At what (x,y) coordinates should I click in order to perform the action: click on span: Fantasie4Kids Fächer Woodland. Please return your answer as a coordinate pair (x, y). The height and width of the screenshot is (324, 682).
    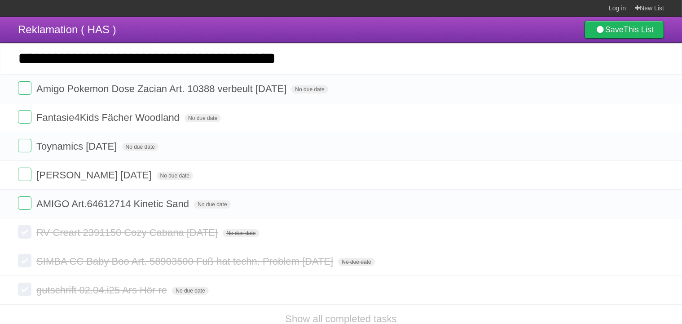
    Looking at the image, I should click on (109, 117).